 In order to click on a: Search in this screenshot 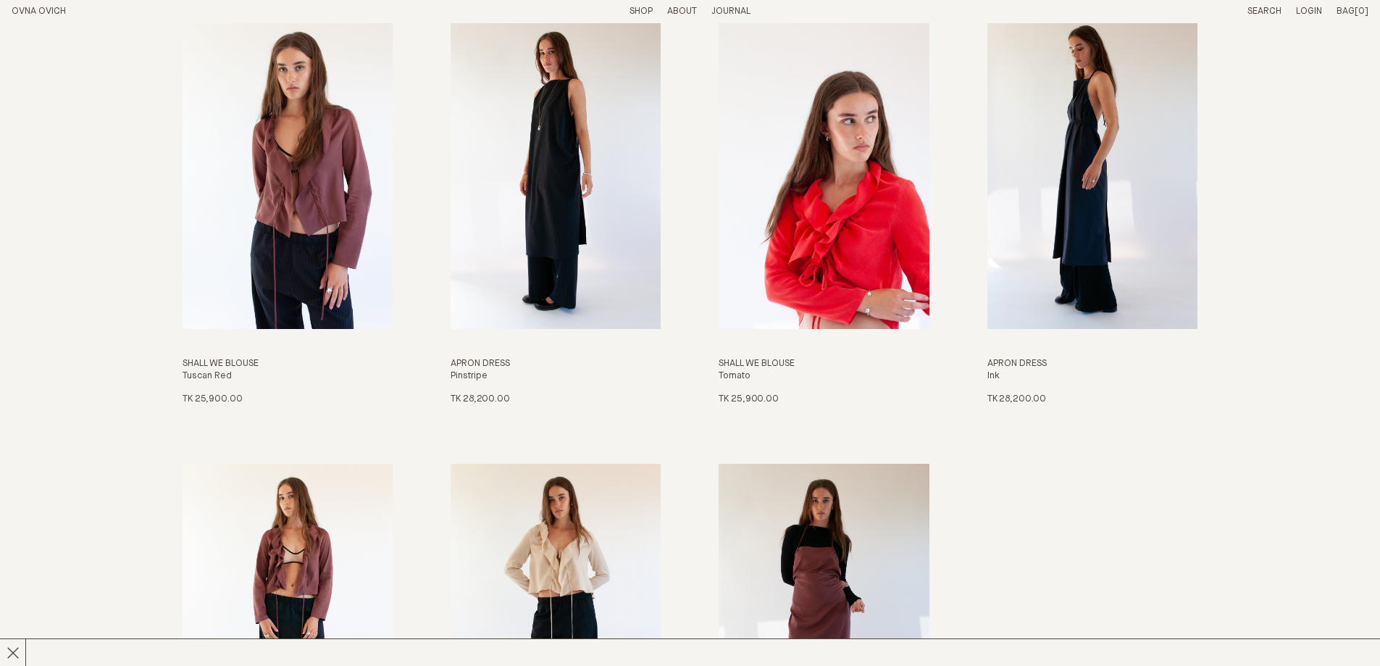, I will do `click(1264, 11)`.